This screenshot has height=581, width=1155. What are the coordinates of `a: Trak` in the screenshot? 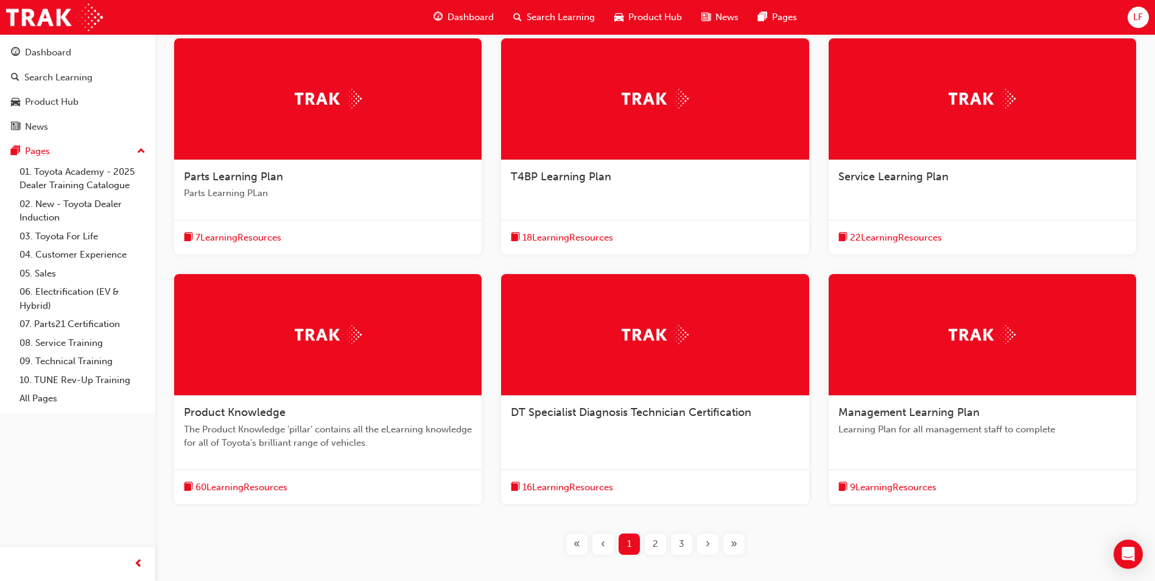 It's located at (54, 17).